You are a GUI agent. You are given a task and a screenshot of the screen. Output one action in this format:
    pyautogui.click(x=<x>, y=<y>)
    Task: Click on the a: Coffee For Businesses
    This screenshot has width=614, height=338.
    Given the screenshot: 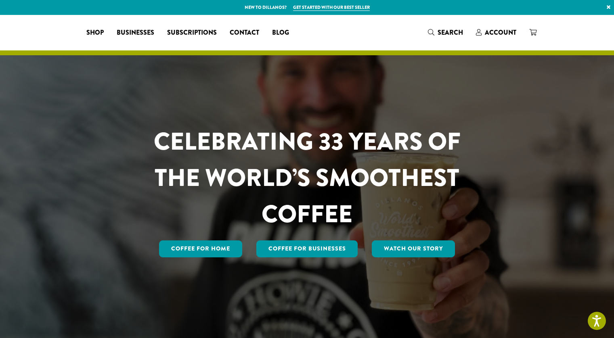 What is the action you would take?
    pyautogui.click(x=307, y=249)
    